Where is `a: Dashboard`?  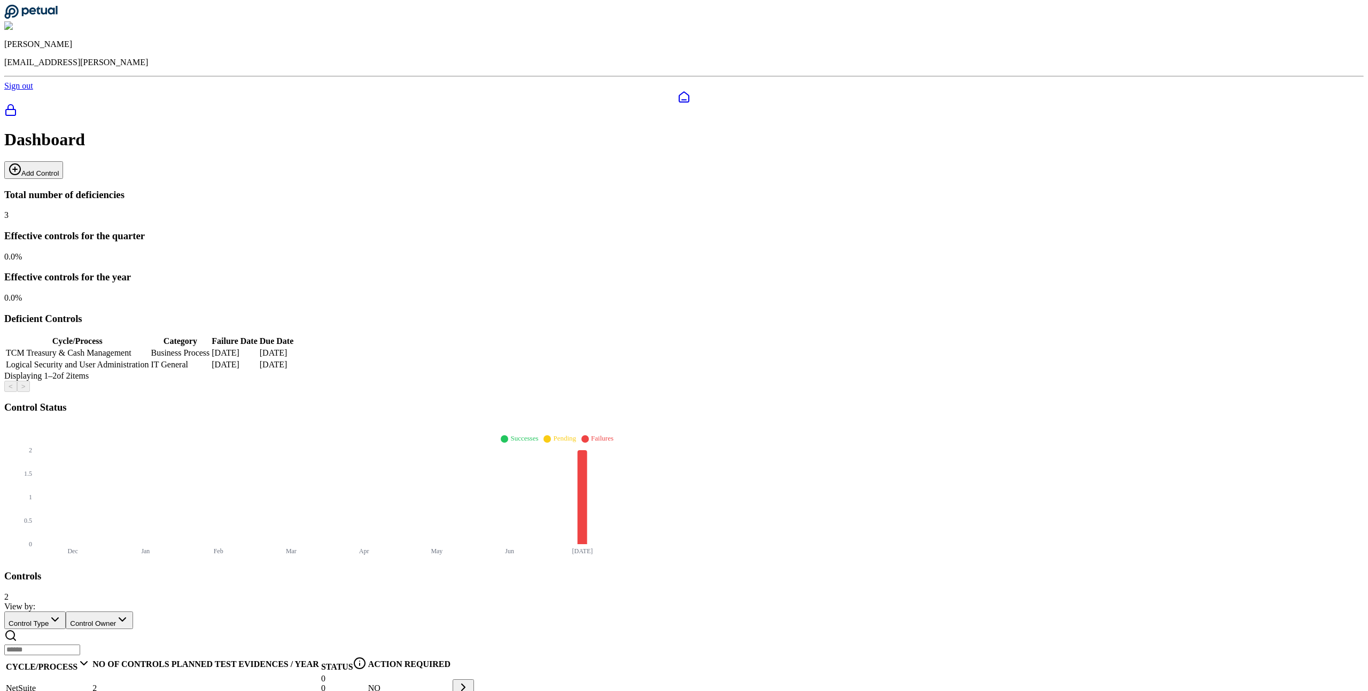 a: Dashboard is located at coordinates (684, 97).